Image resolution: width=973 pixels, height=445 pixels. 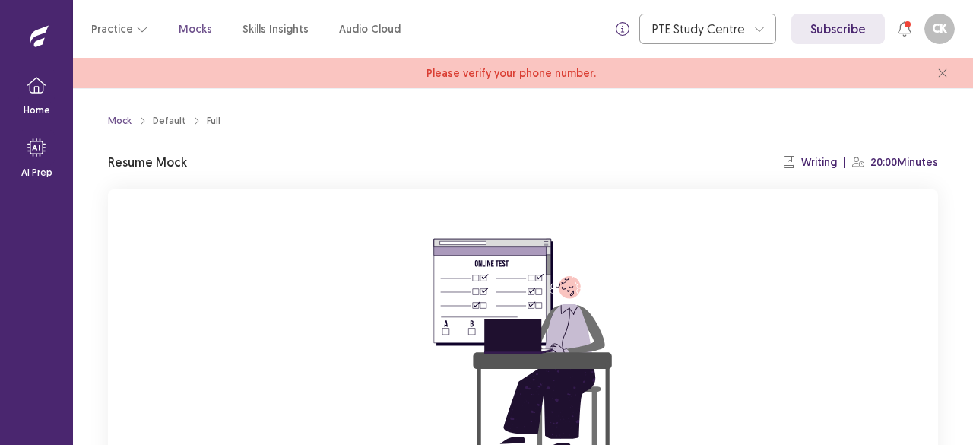 What do you see at coordinates (36, 110) in the screenshot?
I see `p: Home` at bounding box center [36, 110].